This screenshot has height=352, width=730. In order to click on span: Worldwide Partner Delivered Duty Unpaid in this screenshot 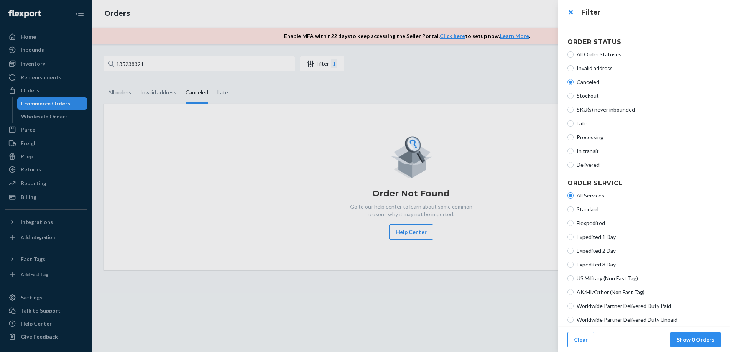, I will do `click(649, 320)`.